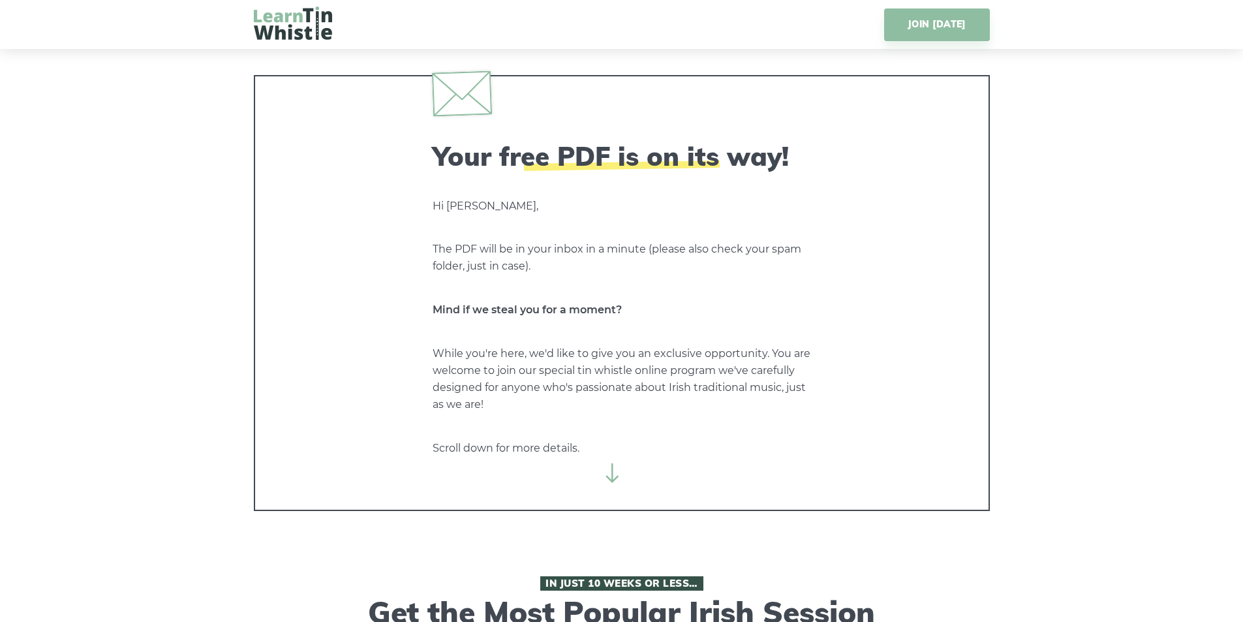 Image resolution: width=1243 pixels, height=622 pixels. What do you see at coordinates (527, 309) in the screenshot?
I see `strong: Mind if we steal you for a moment?` at bounding box center [527, 309].